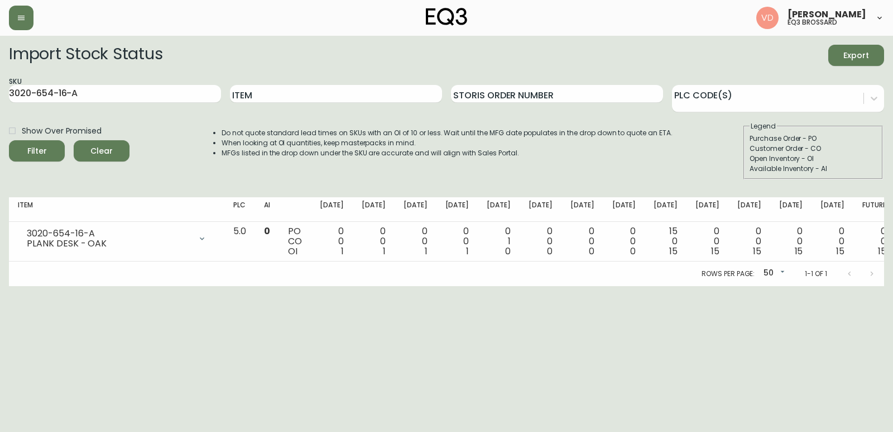  What do you see at coordinates (117, 209) in the screenshot?
I see `th: Item` at bounding box center [117, 209].